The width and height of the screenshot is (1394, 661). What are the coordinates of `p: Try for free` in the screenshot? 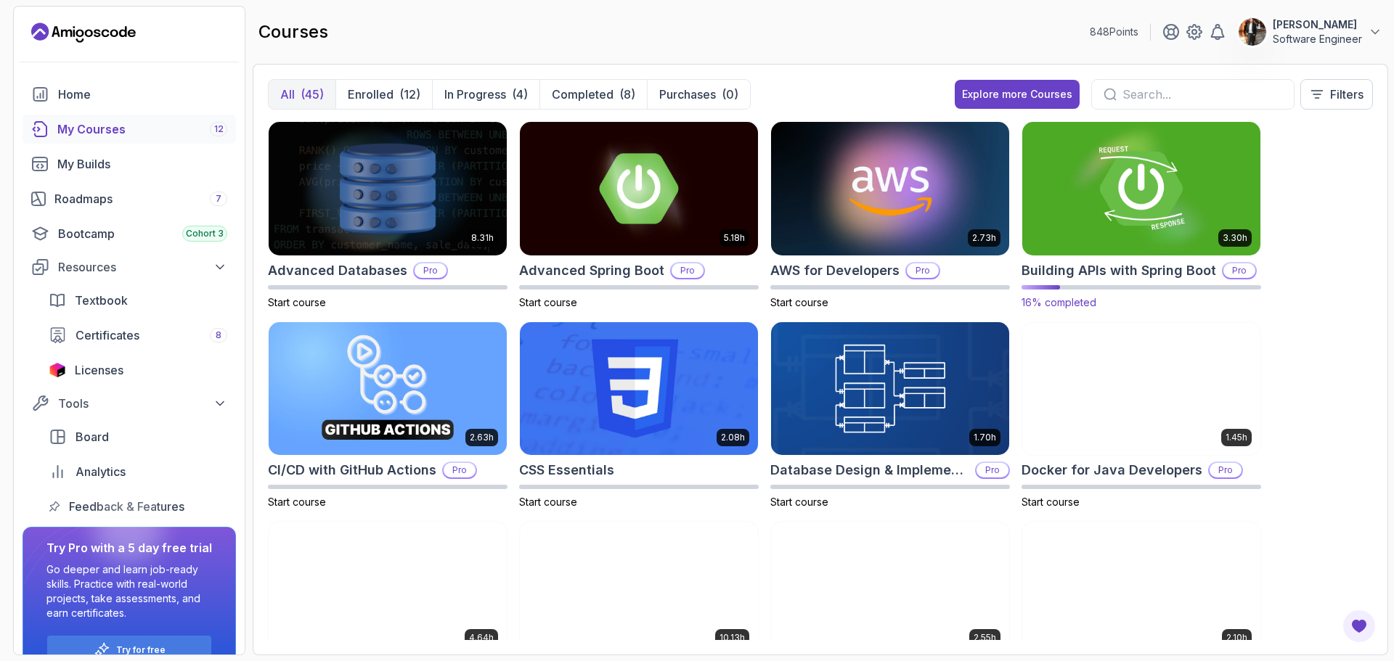 It's located at (141, 650).